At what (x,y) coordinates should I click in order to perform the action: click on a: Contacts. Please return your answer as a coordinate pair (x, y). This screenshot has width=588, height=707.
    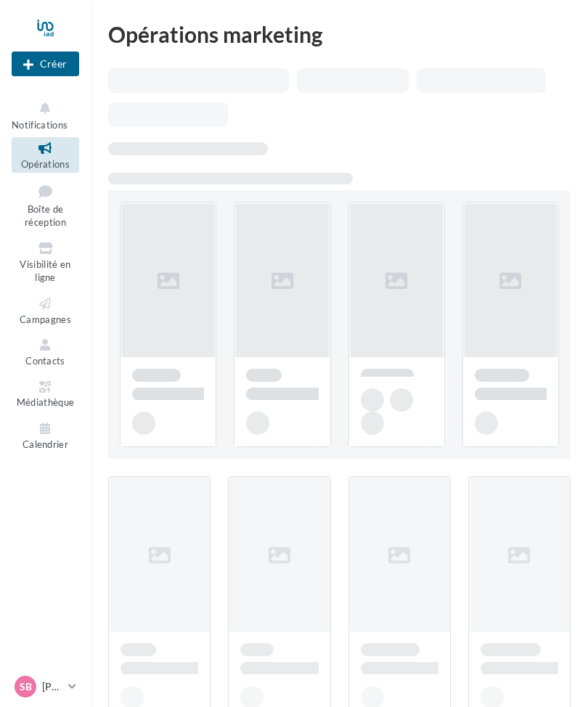
    Looking at the image, I should click on (45, 351).